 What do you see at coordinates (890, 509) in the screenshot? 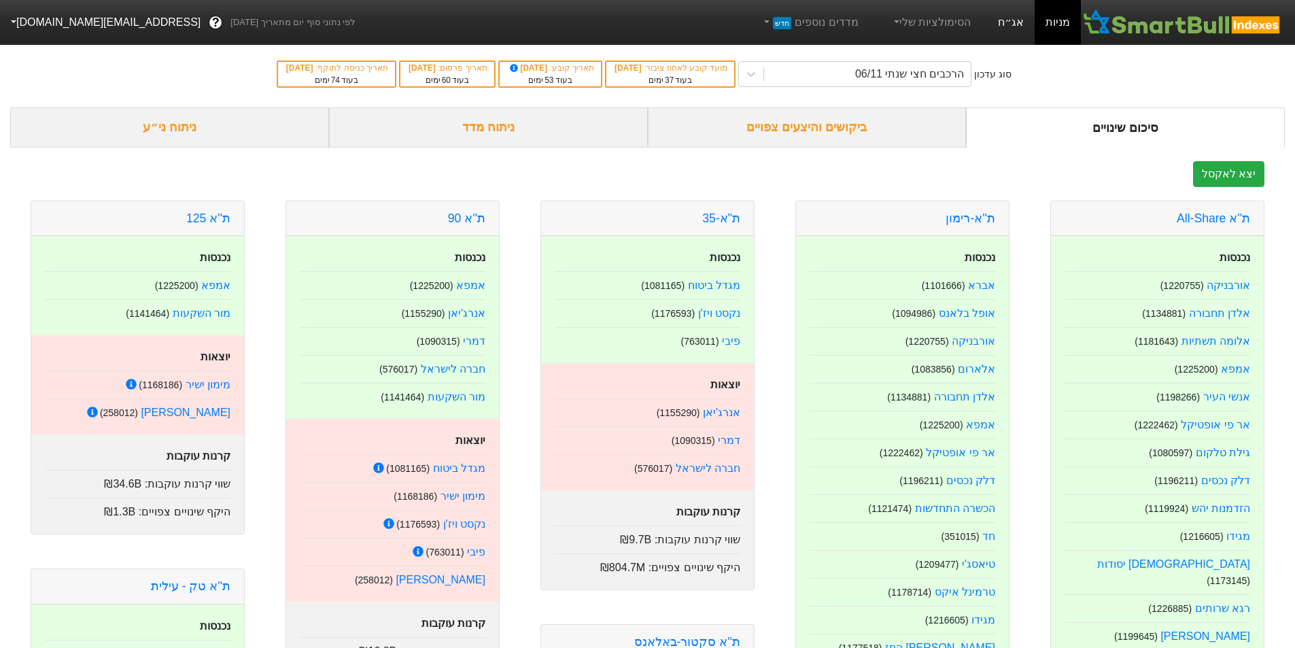
I see `small: ( 1121474 )` at bounding box center [890, 509].